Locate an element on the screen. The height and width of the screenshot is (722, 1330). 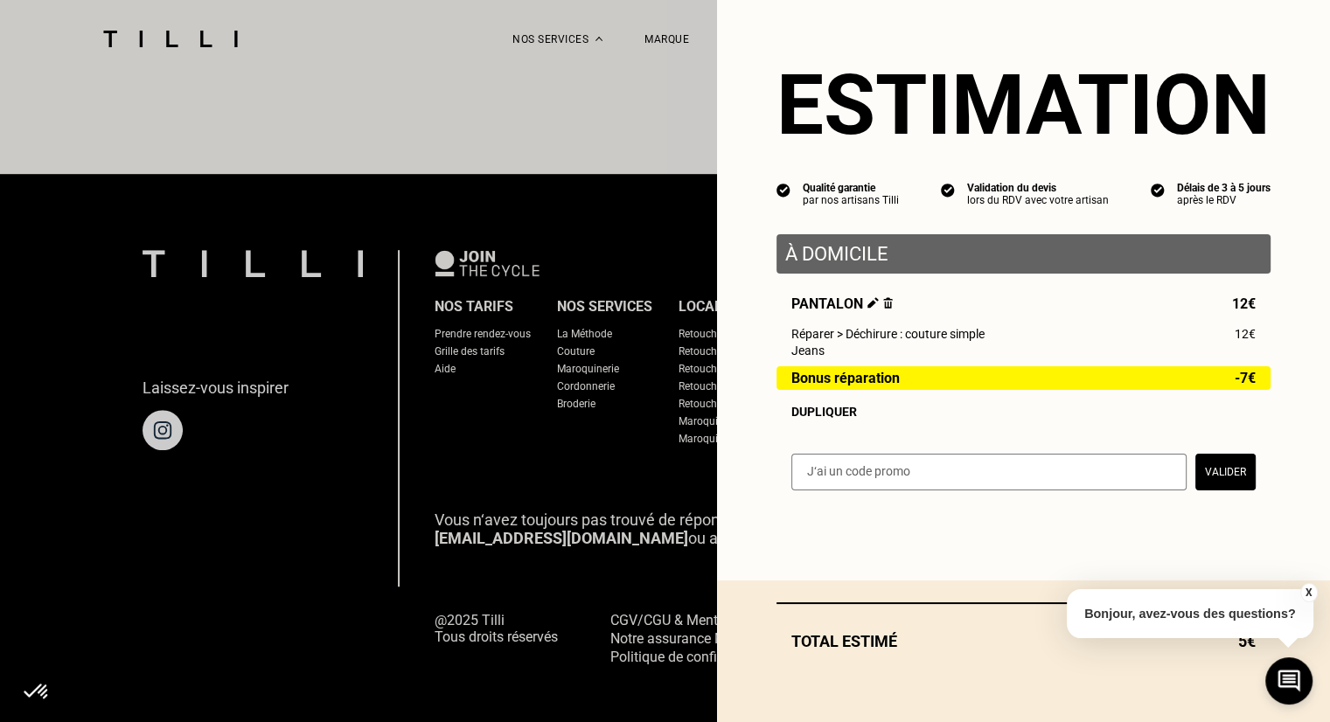
img: Éditer is located at coordinates (873, 303).